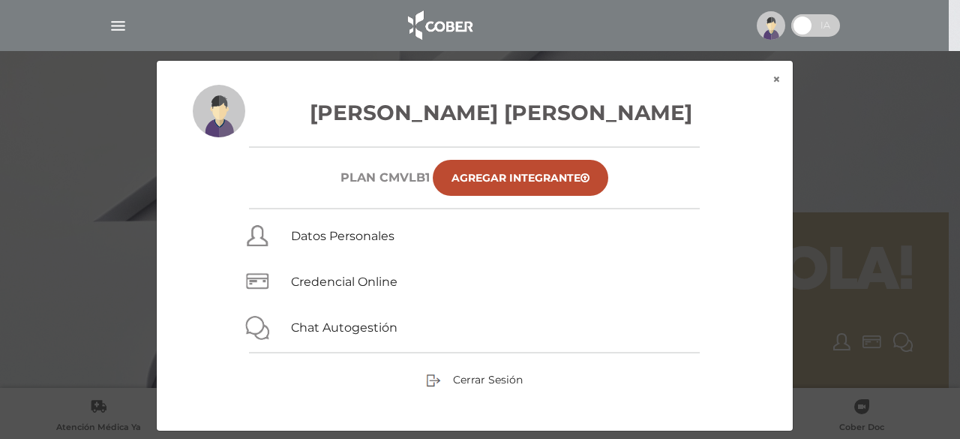 Image resolution: width=960 pixels, height=439 pixels. Describe the element at coordinates (344, 327) in the screenshot. I see `a: Chat Autogestión` at that location.